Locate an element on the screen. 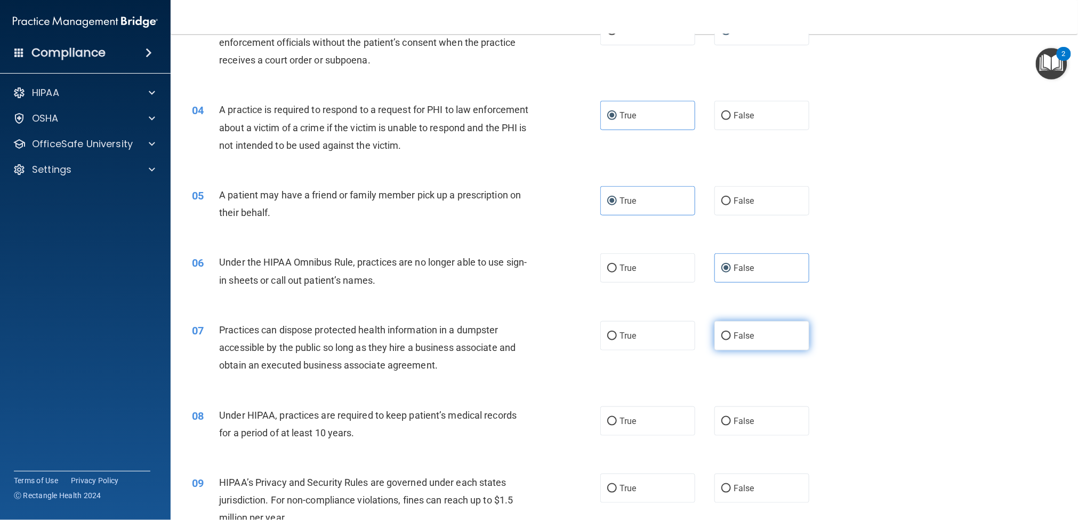 The height and width of the screenshot is (520, 1078). span: A practice is not required to disclose protected health information to law enforcement officials ... is located at coordinates (373, 42).